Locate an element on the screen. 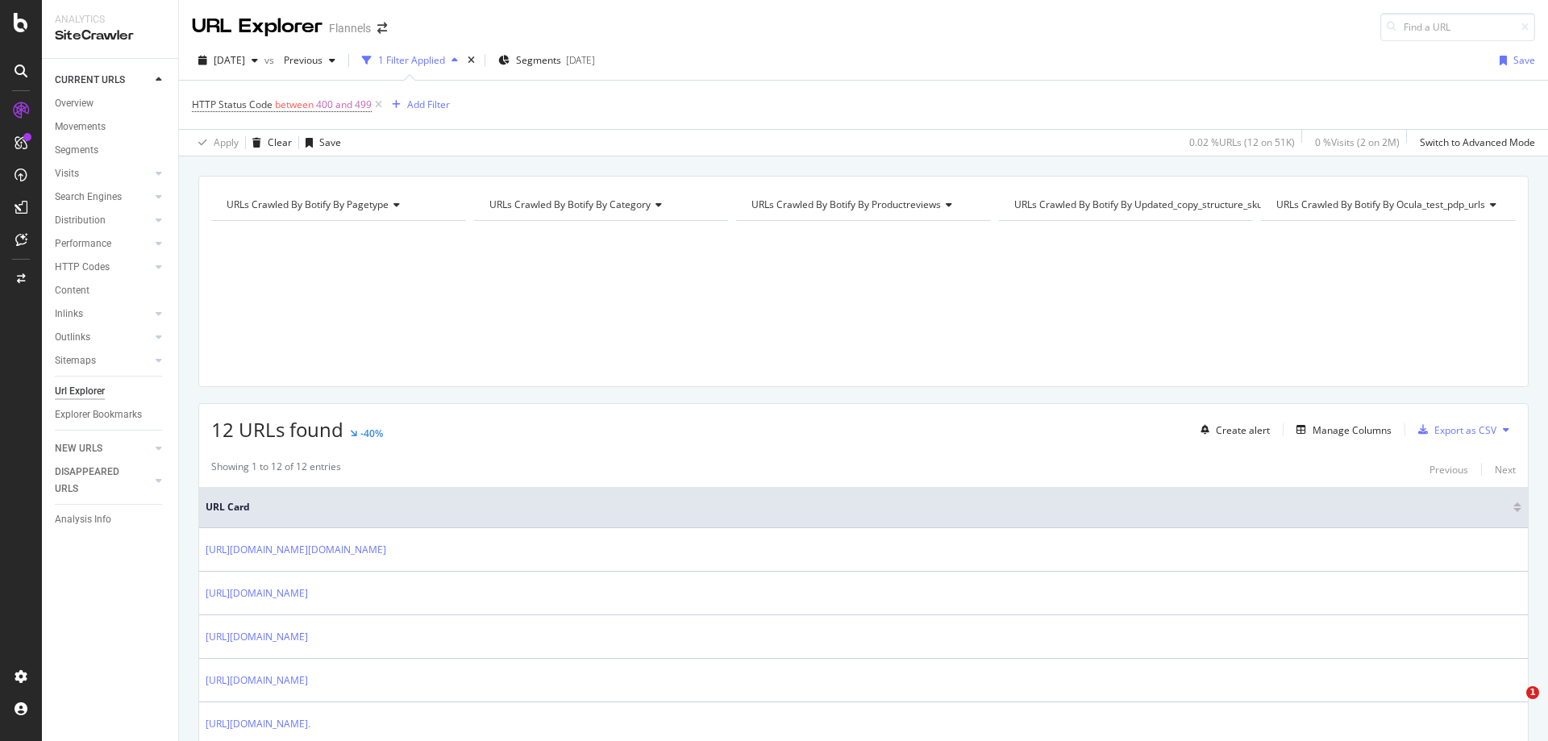  div: Flannels is located at coordinates (350, 28).